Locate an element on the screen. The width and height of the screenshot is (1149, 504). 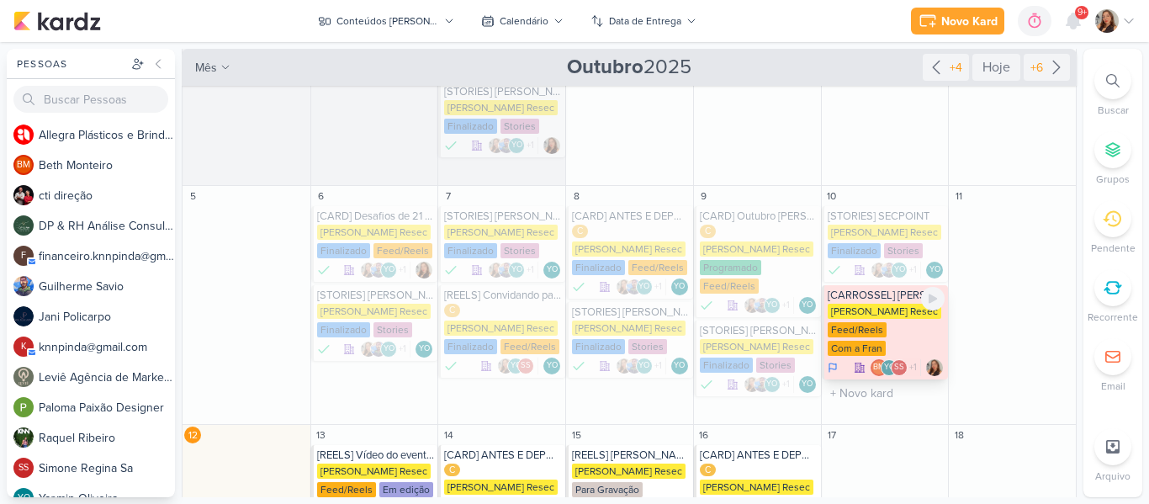
p: Buscar is located at coordinates (1113, 110).